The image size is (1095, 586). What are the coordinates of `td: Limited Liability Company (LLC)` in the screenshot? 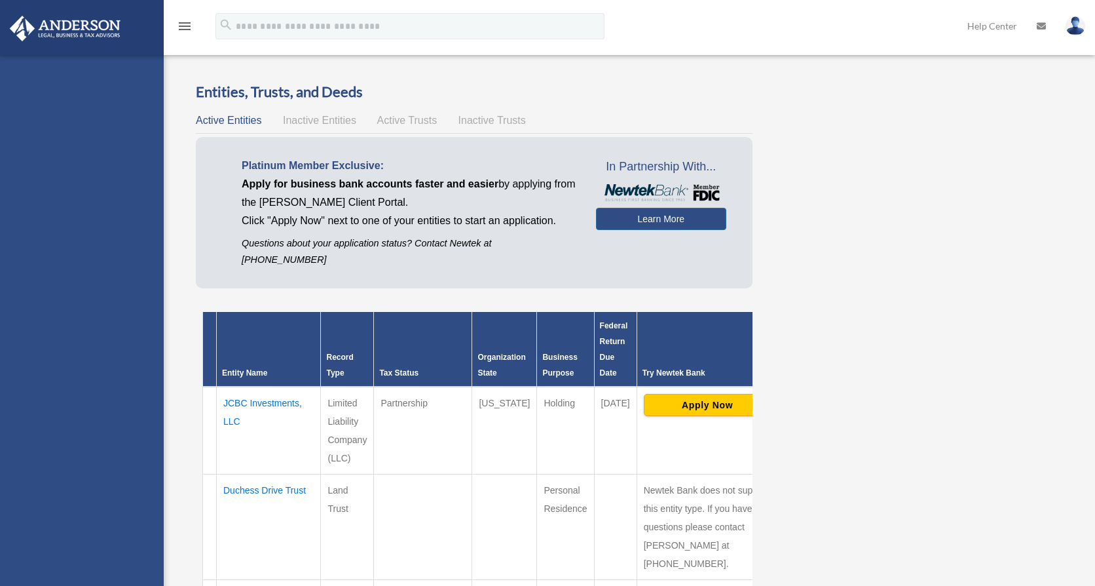 It's located at (347, 430).